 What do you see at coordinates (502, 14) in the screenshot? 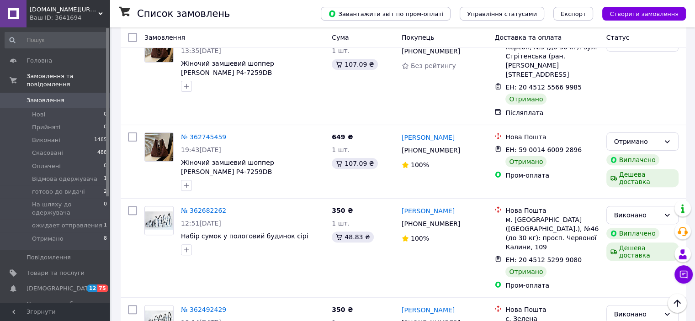
I see `button: Управління статусами` at bounding box center [502, 14].